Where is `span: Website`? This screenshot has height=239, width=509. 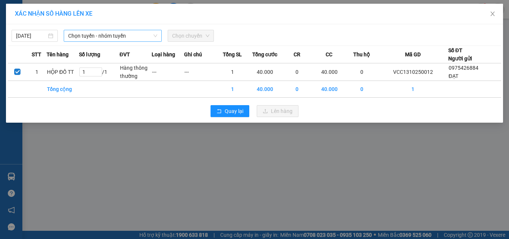 span: Website is located at coordinates (78, 42).